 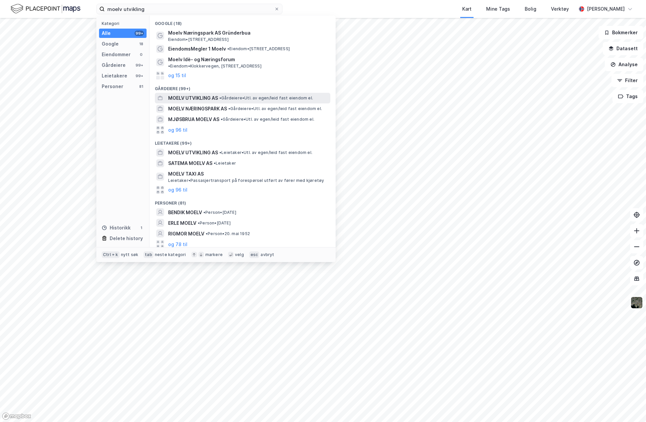 What do you see at coordinates (141, 86) in the screenshot?
I see `div: 81` at bounding box center [141, 86].